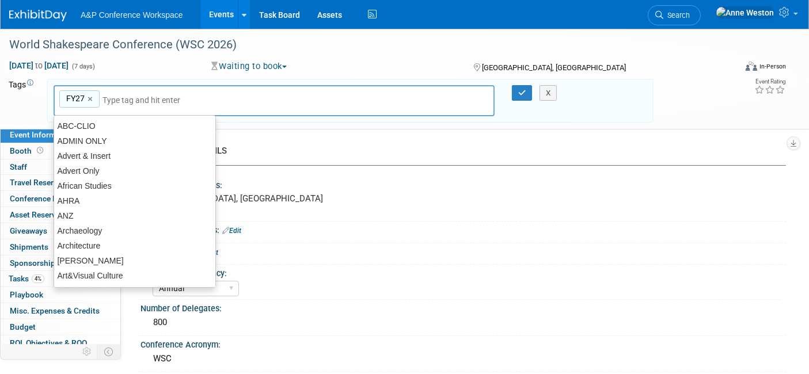 This screenshot has height=374, width=809. Describe the element at coordinates (135, 216) in the screenshot. I see `div: ANZ` at that location.